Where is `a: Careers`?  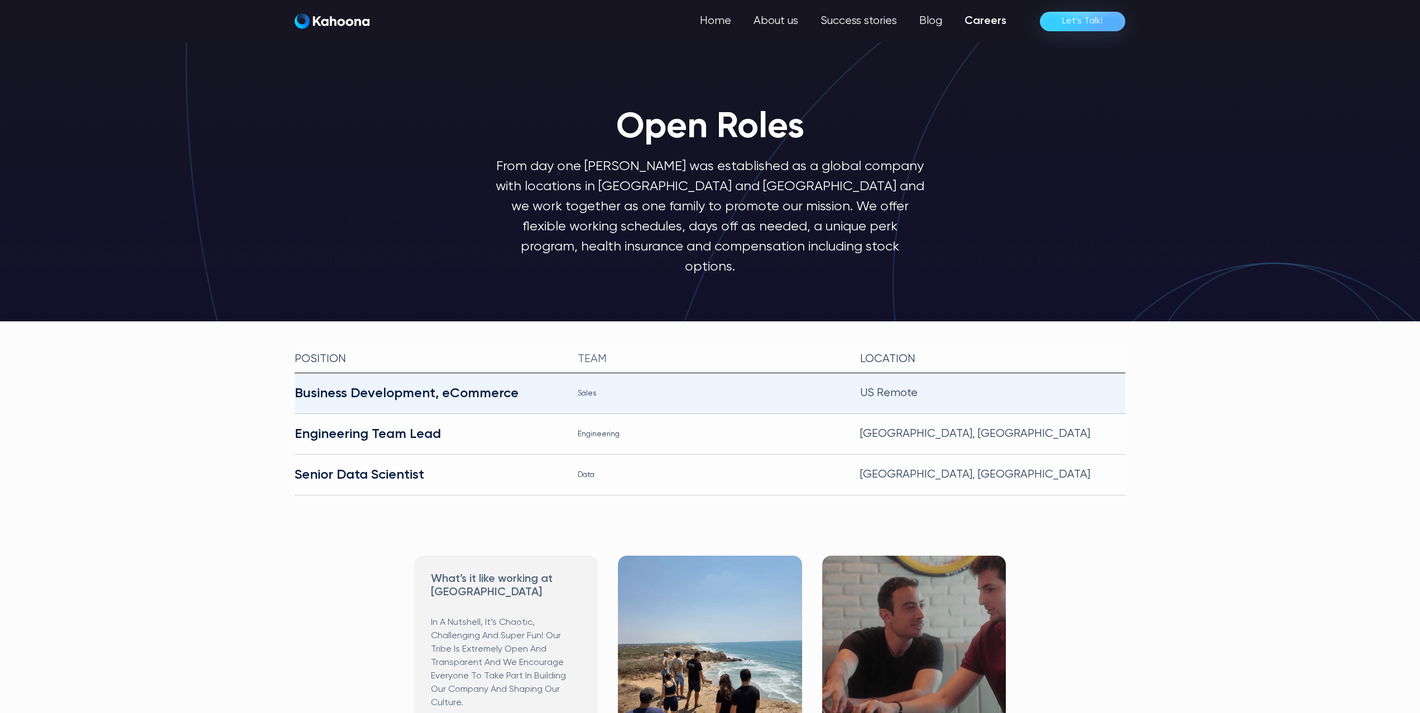 a: Careers is located at coordinates (985, 21).